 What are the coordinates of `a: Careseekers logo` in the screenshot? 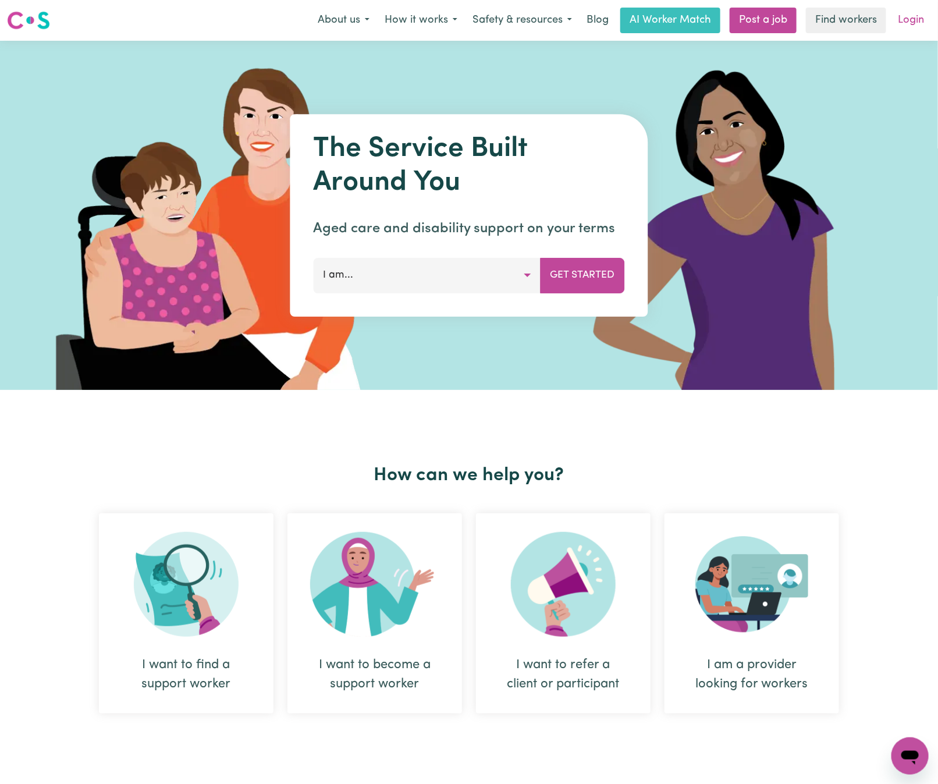 It's located at (29, 20).